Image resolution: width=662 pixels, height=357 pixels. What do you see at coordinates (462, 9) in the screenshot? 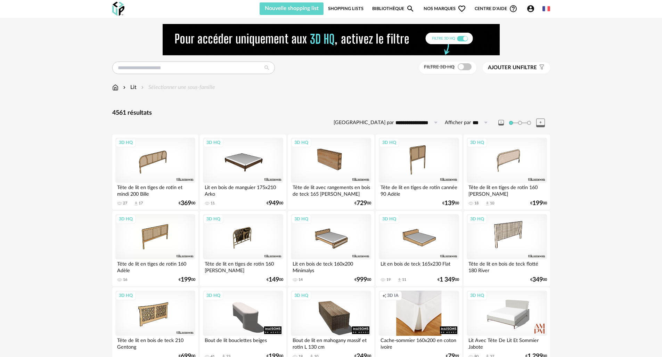
I see `span: Heart Outline icon` at bounding box center [462, 9].